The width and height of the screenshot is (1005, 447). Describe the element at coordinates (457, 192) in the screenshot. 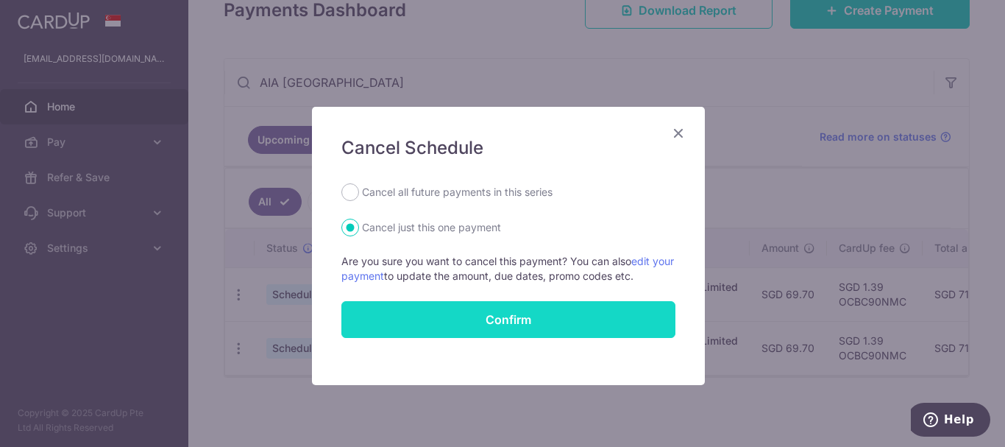

I see `label: Cancel all future payments in this series` at that location.